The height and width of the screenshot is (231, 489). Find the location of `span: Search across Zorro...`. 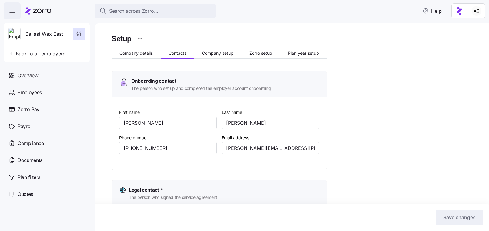

span: Search across Zorro... is located at coordinates (134, 11).